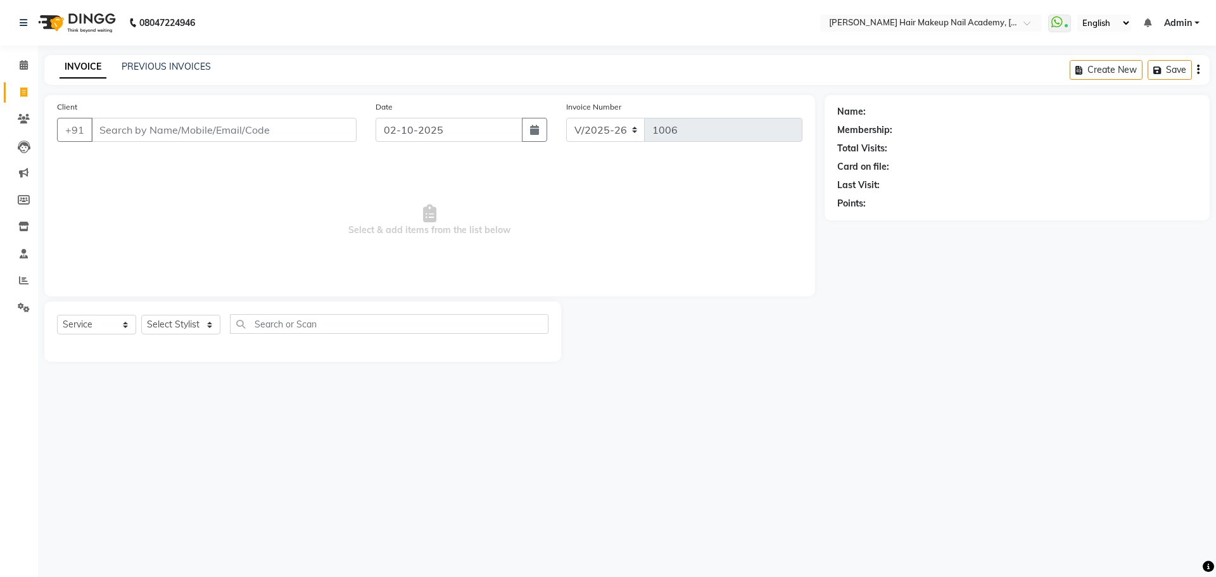  Describe the element at coordinates (389, 324) in the screenshot. I see `input: Search or Scan` at that location.